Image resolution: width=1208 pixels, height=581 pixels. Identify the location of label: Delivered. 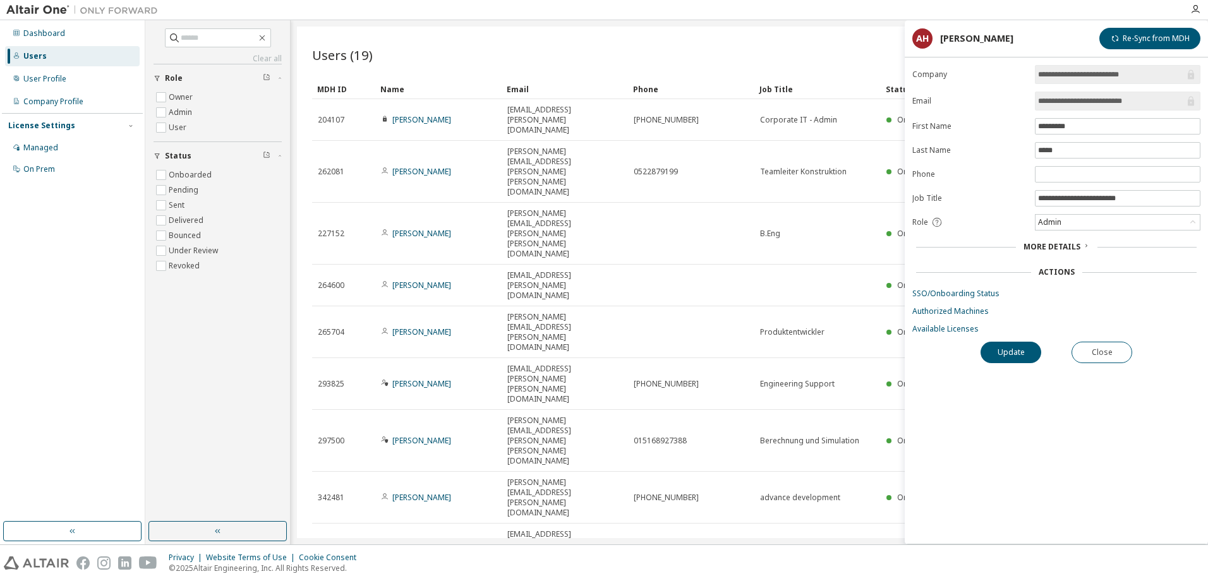
(187, 220).